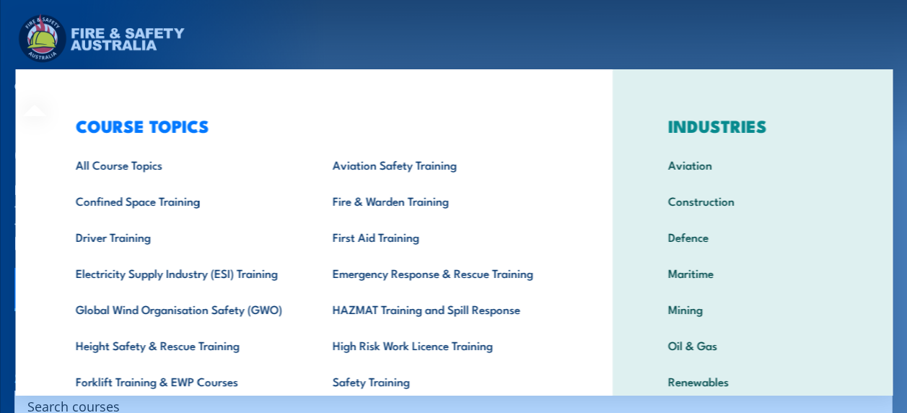  I want to click on a: Aviation Safety Training, so click(438, 165).